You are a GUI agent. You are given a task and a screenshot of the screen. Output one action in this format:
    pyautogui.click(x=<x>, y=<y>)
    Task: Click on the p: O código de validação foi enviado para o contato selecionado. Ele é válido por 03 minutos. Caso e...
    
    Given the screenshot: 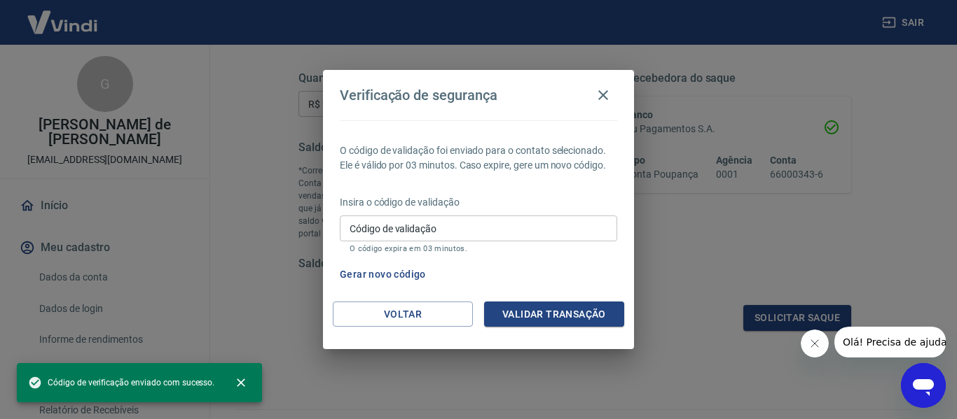 What is the action you would take?
    pyautogui.click(x=478, y=158)
    